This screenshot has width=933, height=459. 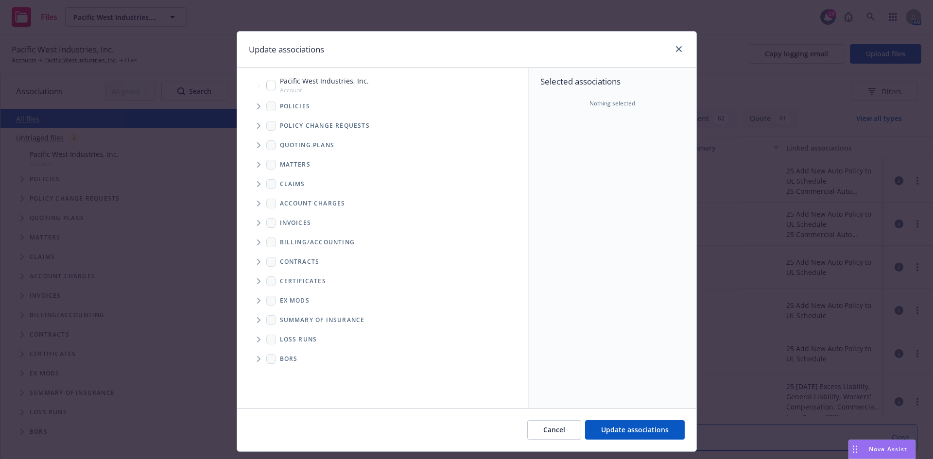 What do you see at coordinates (296, 223) in the screenshot?
I see `span: Invoices` at bounding box center [296, 223].